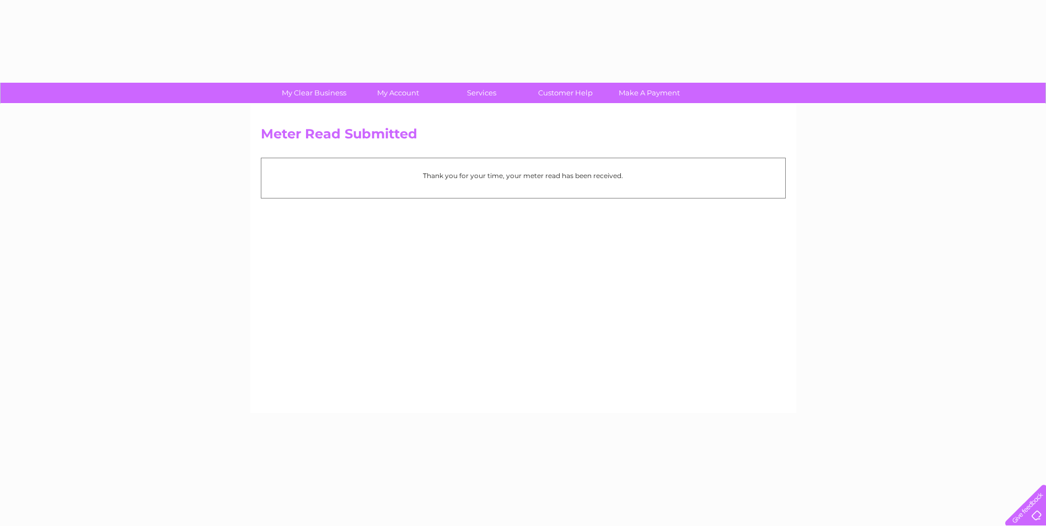 The height and width of the screenshot is (526, 1046). What do you see at coordinates (565, 93) in the screenshot?
I see `a: Customer Help` at bounding box center [565, 93].